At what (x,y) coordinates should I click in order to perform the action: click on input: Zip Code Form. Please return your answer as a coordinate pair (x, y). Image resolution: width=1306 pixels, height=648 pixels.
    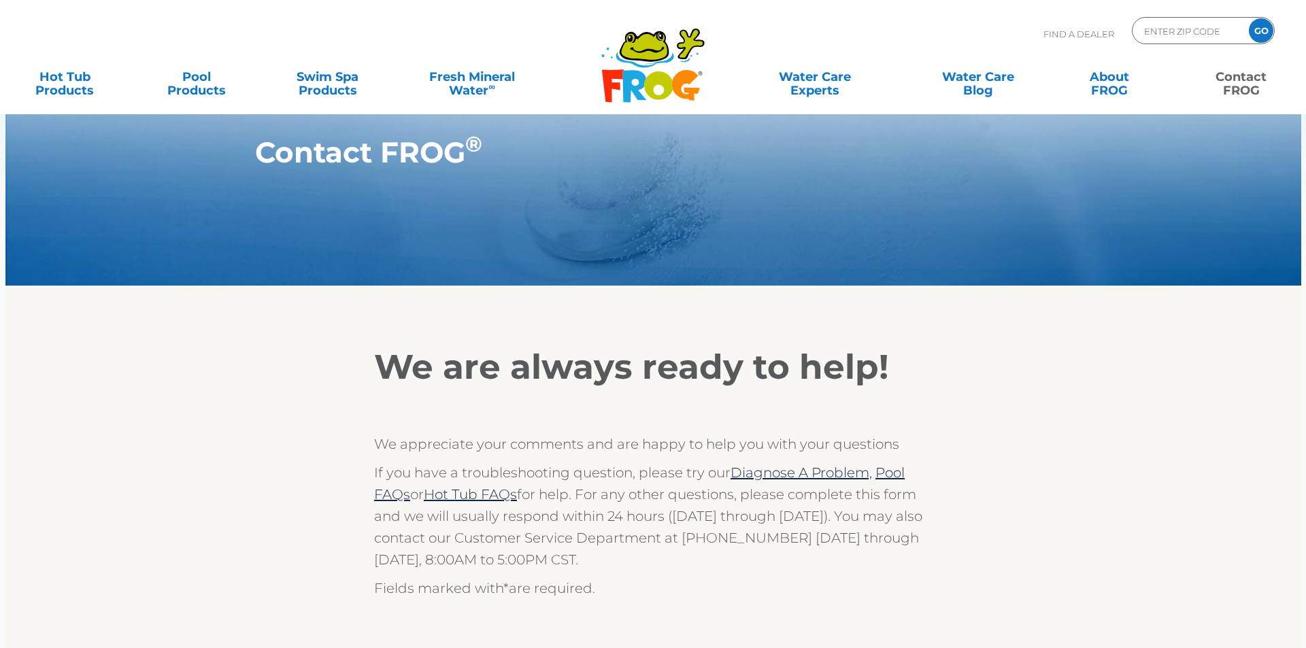
    Looking at the image, I should click on (1188, 31).